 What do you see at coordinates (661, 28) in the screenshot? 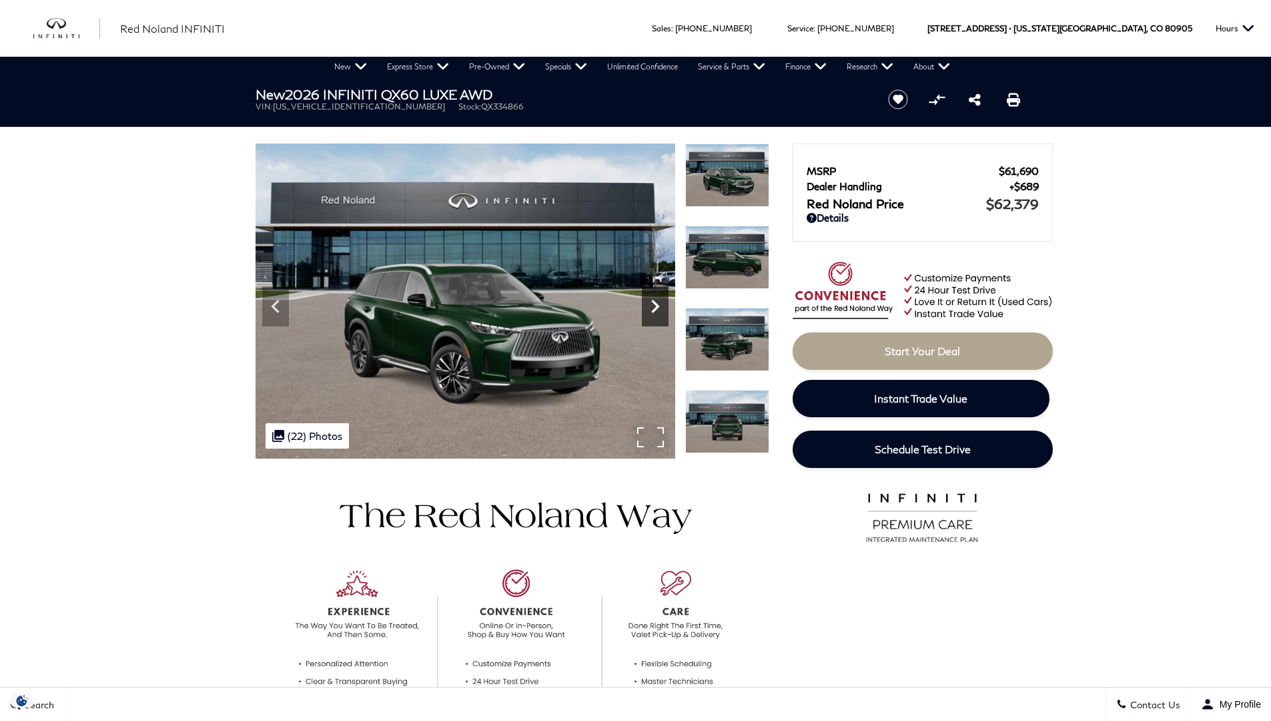
I see `span: Sales` at bounding box center [661, 28].